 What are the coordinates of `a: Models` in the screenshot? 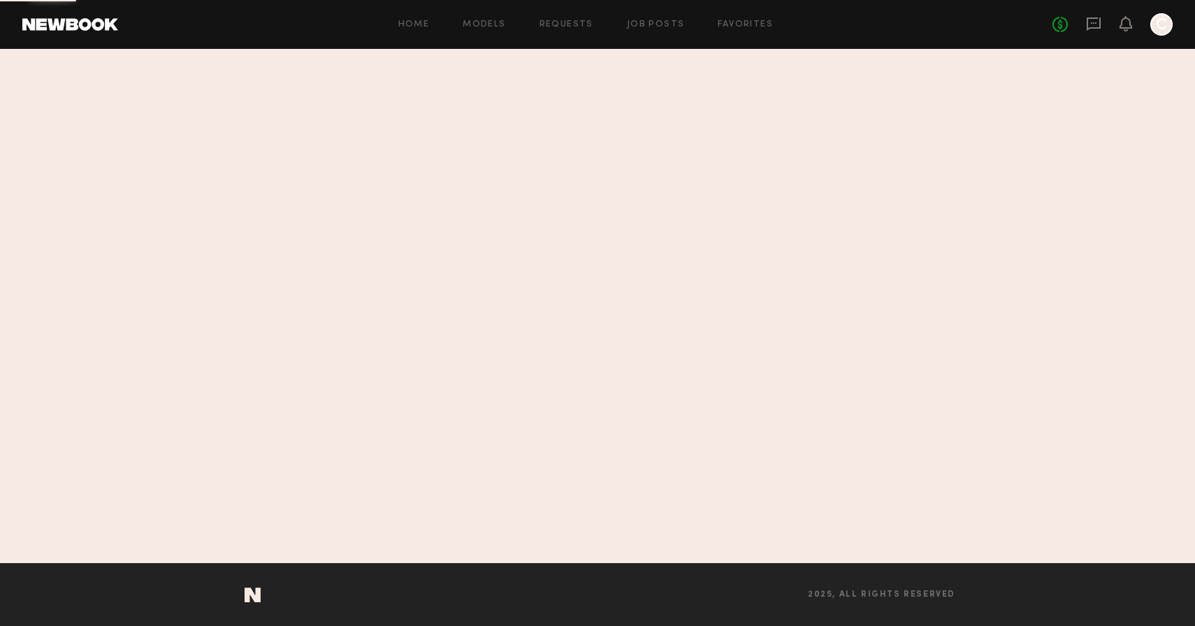 It's located at (484, 24).